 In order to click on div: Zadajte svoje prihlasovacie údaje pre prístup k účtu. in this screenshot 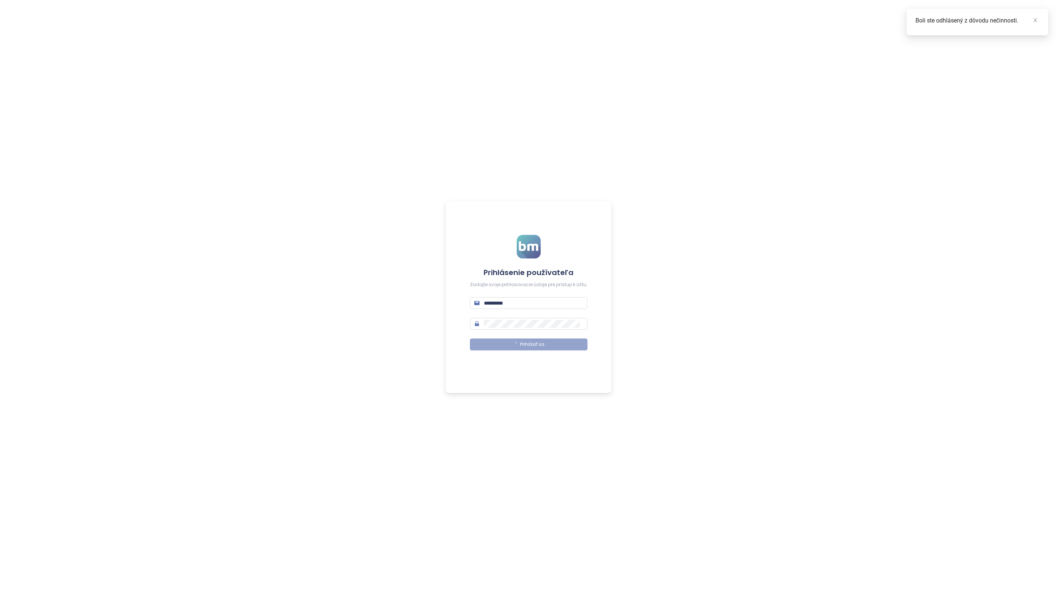, I will do `click(529, 285)`.